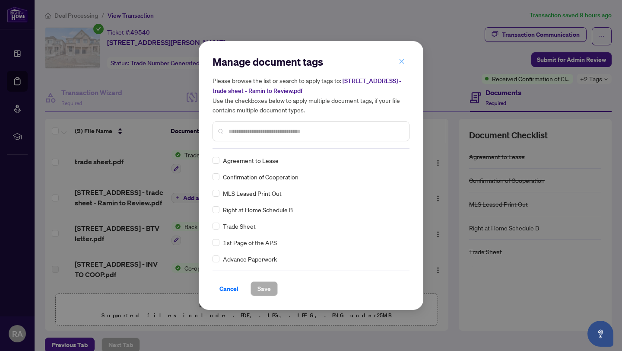 The image size is (622, 351). What do you see at coordinates (229, 289) in the screenshot?
I see `span: Cancel` at bounding box center [229, 289].